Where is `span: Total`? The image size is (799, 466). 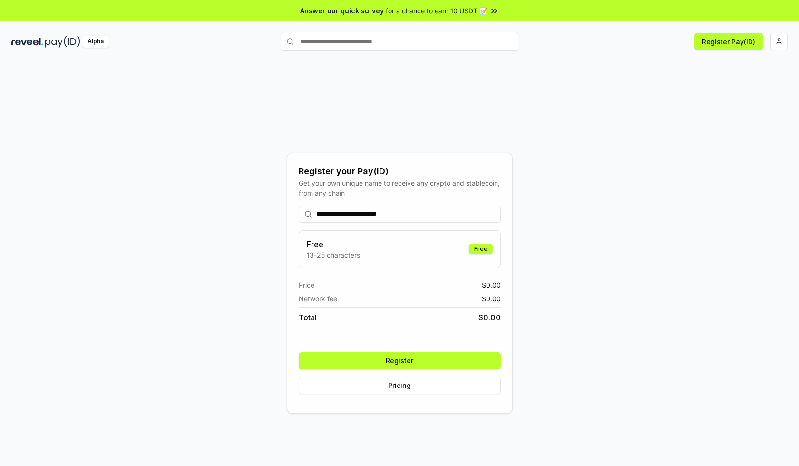 span: Total is located at coordinates (308, 317).